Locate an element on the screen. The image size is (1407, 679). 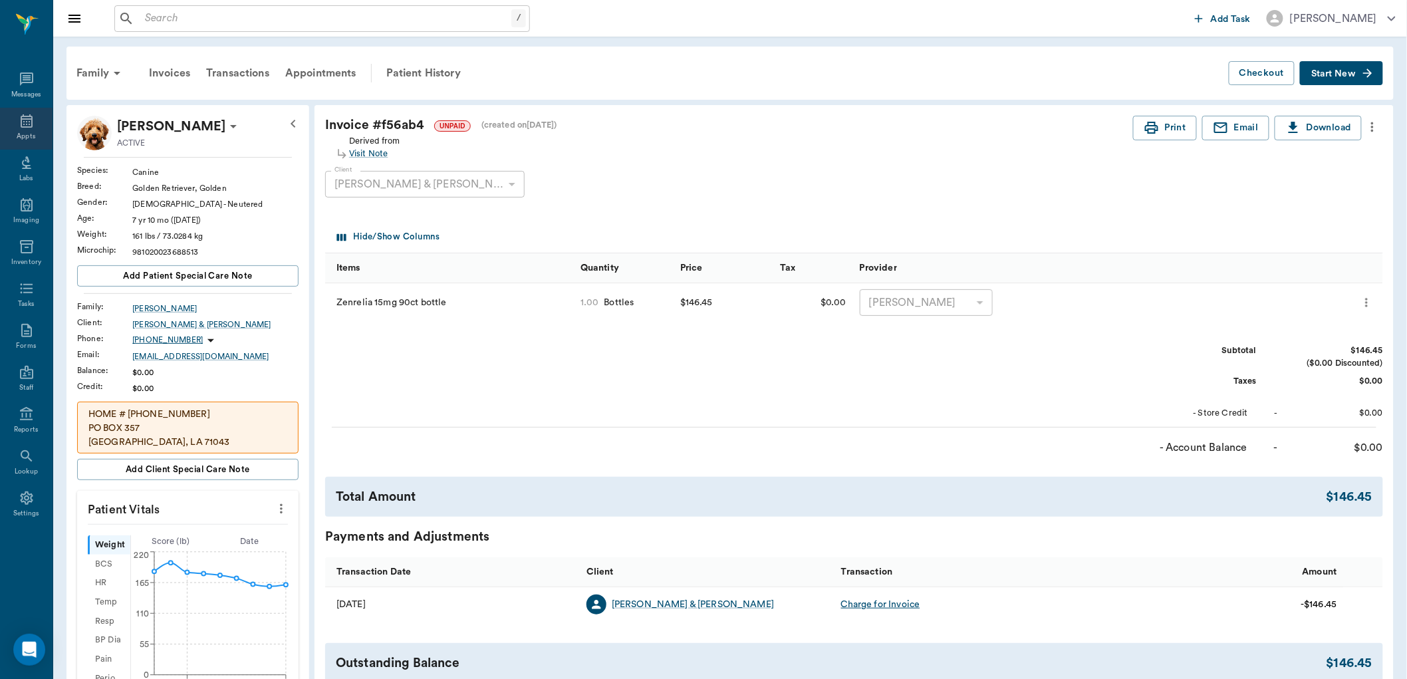
div: 161 lbs / 73.0284 kg is located at coordinates (215, 236).